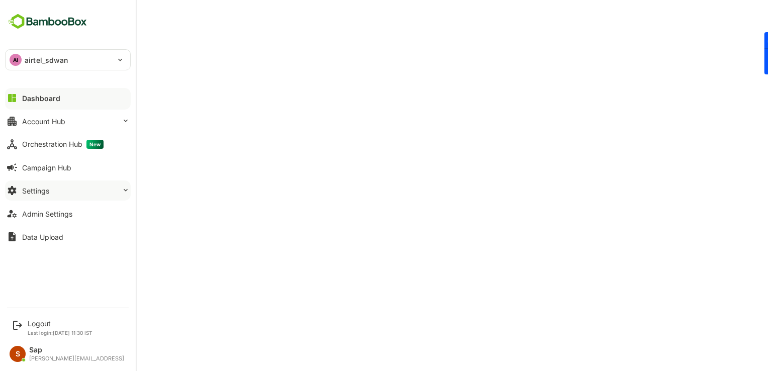 The width and height of the screenshot is (768, 371). I want to click on div: Orchestration Hub, so click(63, 144).